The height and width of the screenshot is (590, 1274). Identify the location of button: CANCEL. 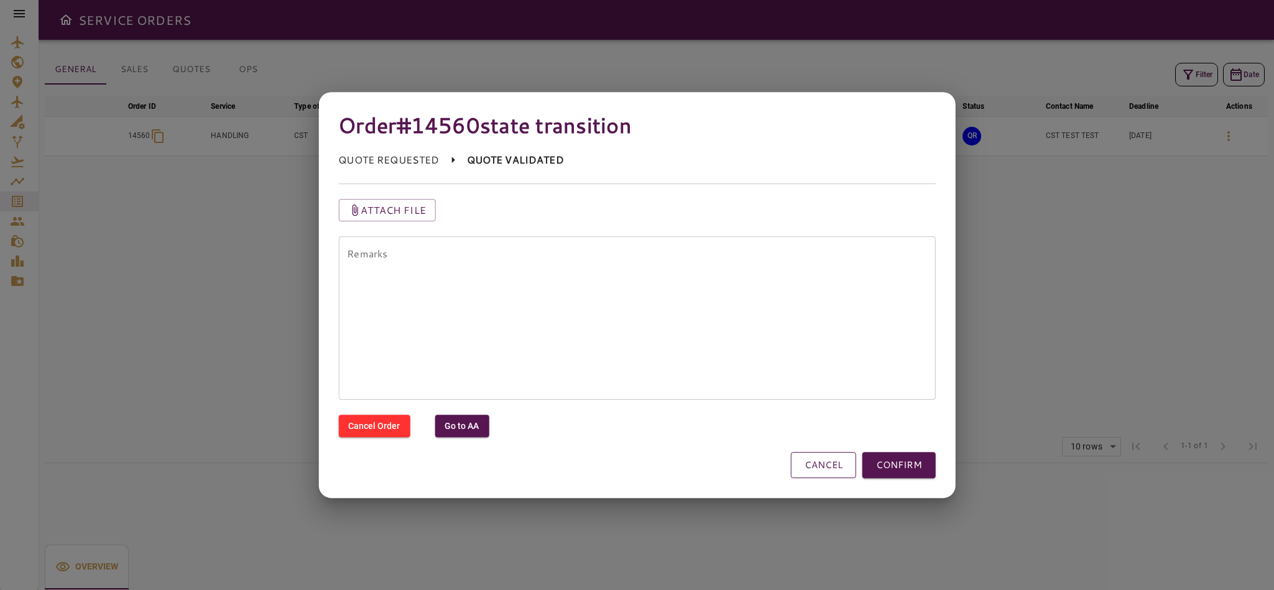
(823, 465).